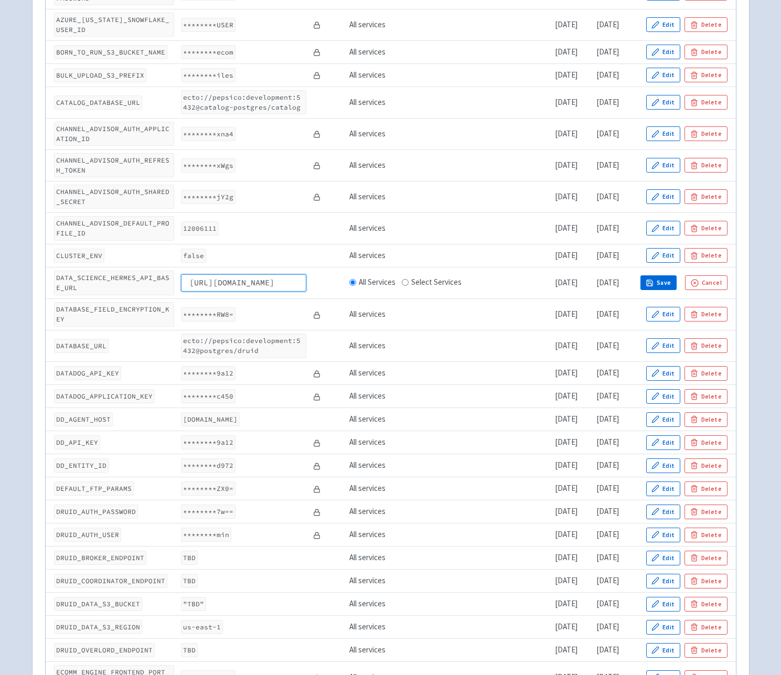 The height and width of the screenshot is (675, 781). What do you see at coordinates (98, 627) in the screenshot?
I see `code: DRUID_DATA_S3_REGION` at bounding box center [98, 627].